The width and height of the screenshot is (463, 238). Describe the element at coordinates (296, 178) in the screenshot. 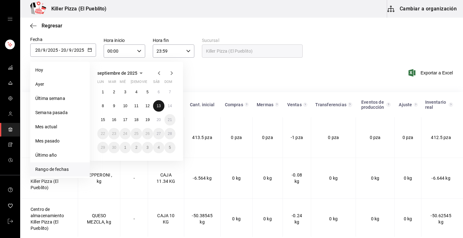

I see `span: -0.08 kg` at that location.